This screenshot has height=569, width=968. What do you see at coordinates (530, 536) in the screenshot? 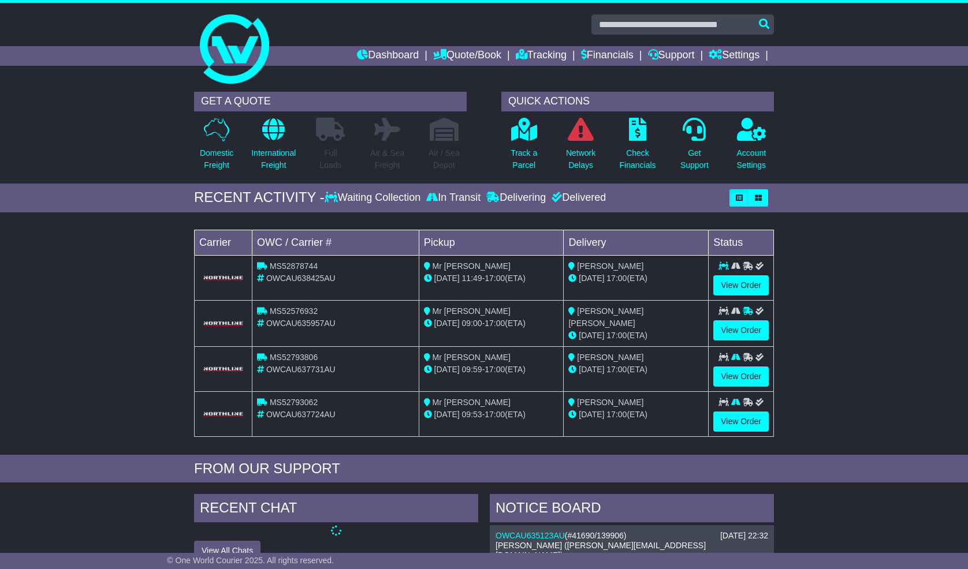
I see `a: OWCAU635123AU` at bounding box center [530, 536].